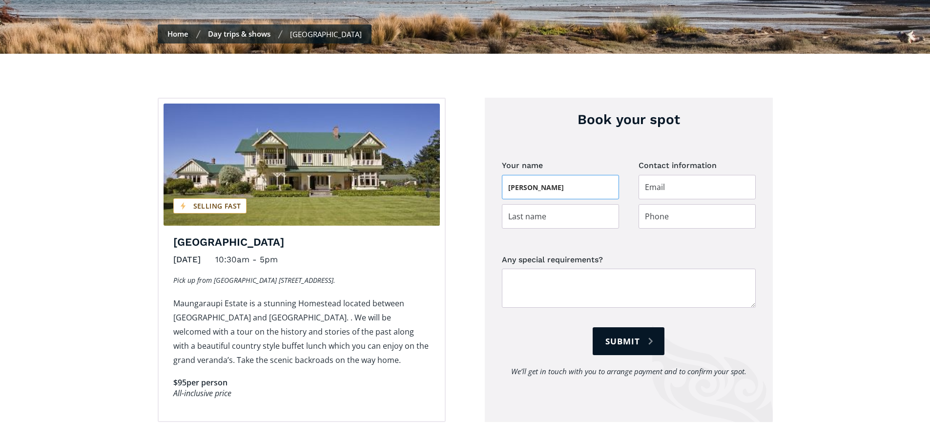  What do you see at coordinates (629, 278) in the screenshot?
I see `form: Day trip booking` at bounding box center [629, 278].